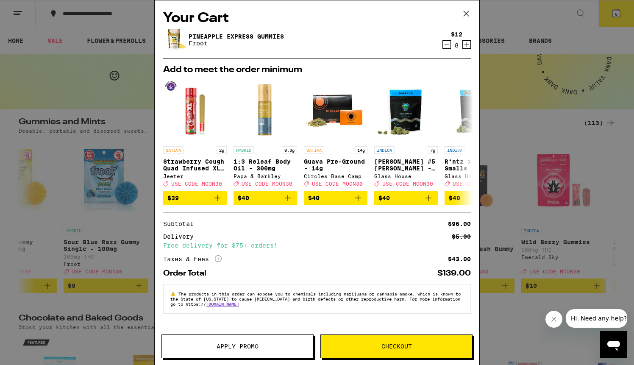  Describe the element at coordinates (466, 44) in the screenshot. I see `button: Increment` at that location.